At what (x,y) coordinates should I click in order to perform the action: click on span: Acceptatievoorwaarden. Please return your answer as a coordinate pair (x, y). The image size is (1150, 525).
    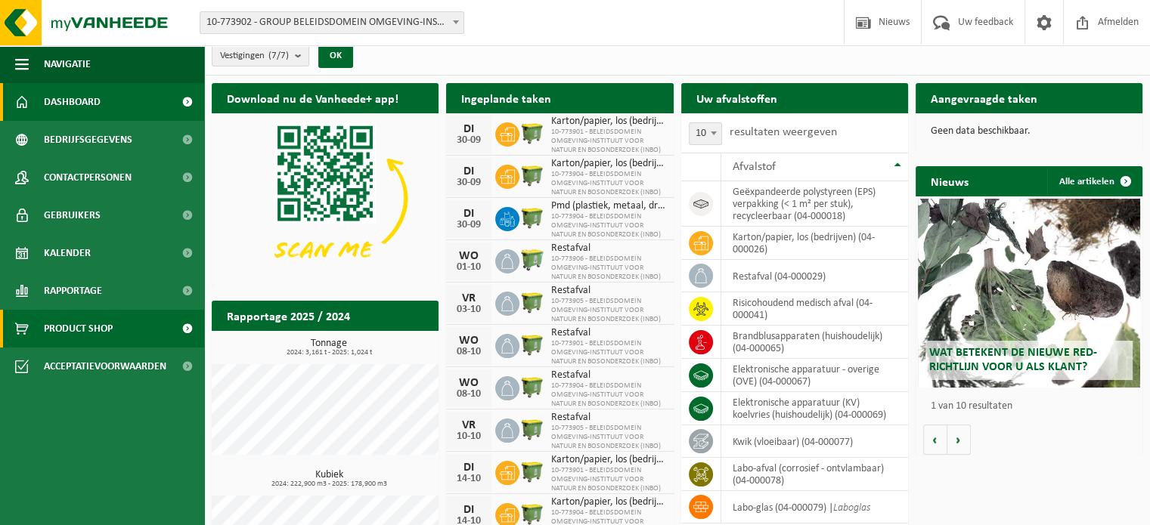
    Looking at the image, I should click on (105, 367).